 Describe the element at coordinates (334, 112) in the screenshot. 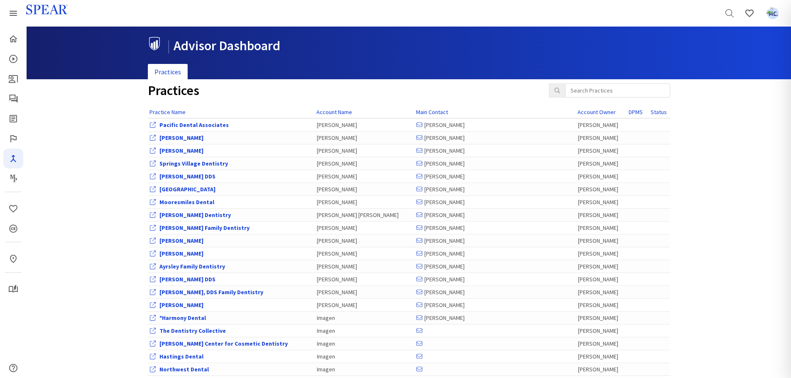

I see `a: Account Name` at that location.